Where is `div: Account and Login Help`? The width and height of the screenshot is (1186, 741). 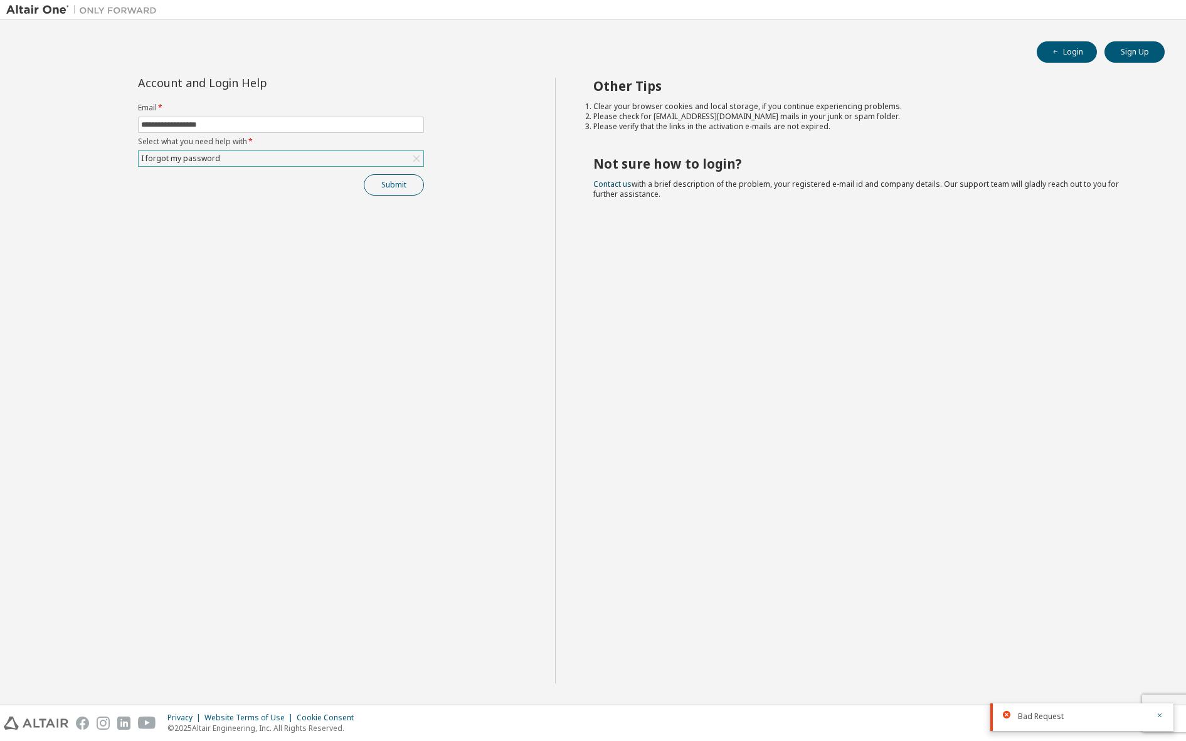 div: Account and Login Help is located at coordinates (252, 83).